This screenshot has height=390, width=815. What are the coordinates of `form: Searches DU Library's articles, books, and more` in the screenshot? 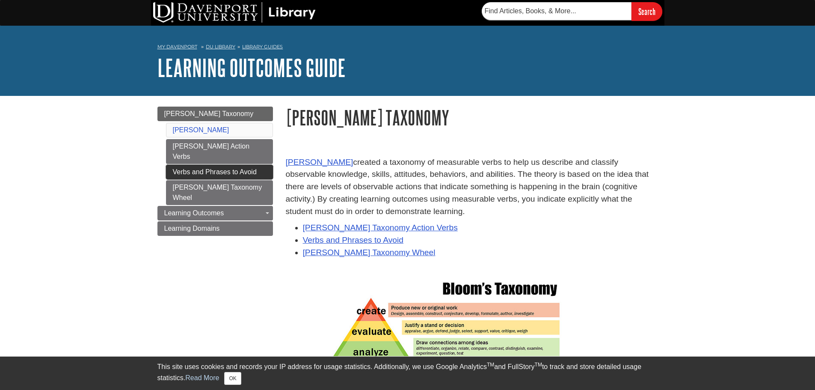 It's located at (572, 11).